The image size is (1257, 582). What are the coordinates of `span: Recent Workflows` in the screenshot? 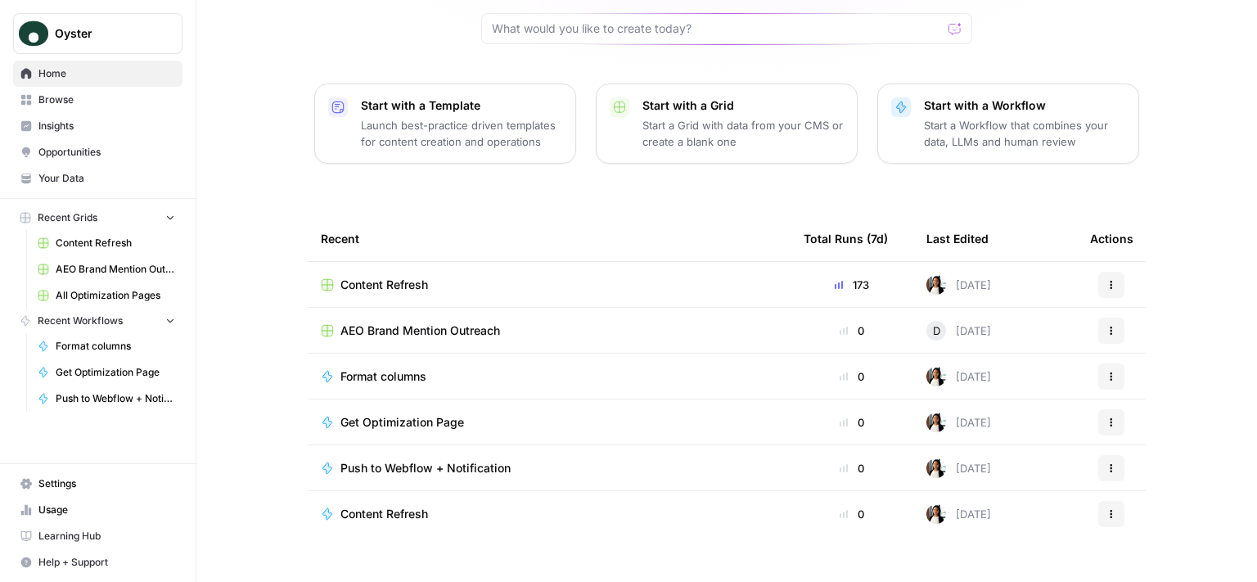 It's located at (80, 321).